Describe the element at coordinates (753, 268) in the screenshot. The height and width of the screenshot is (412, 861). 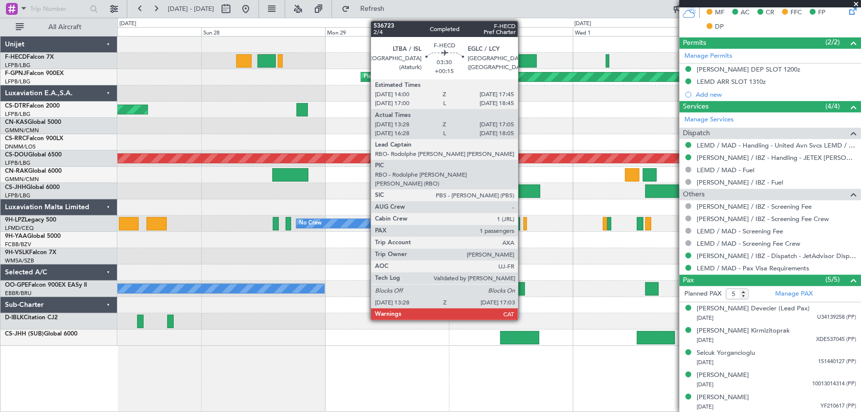
I see `a: LEMD / MAD - Pax Visa Requirements` at that location.